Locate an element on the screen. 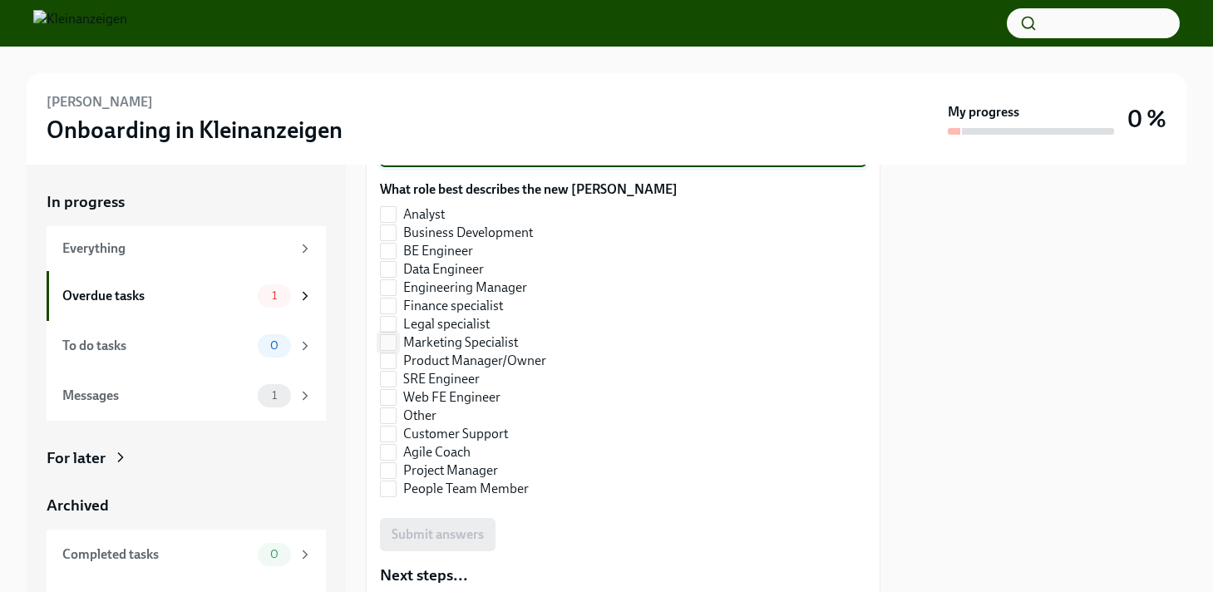 This screenshot has width=1213, height=592. span: Customer Support is located at coordinates (456, 434).